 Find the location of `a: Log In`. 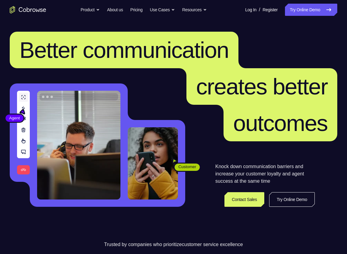

a: Log In is located at coordinates (251, 10).